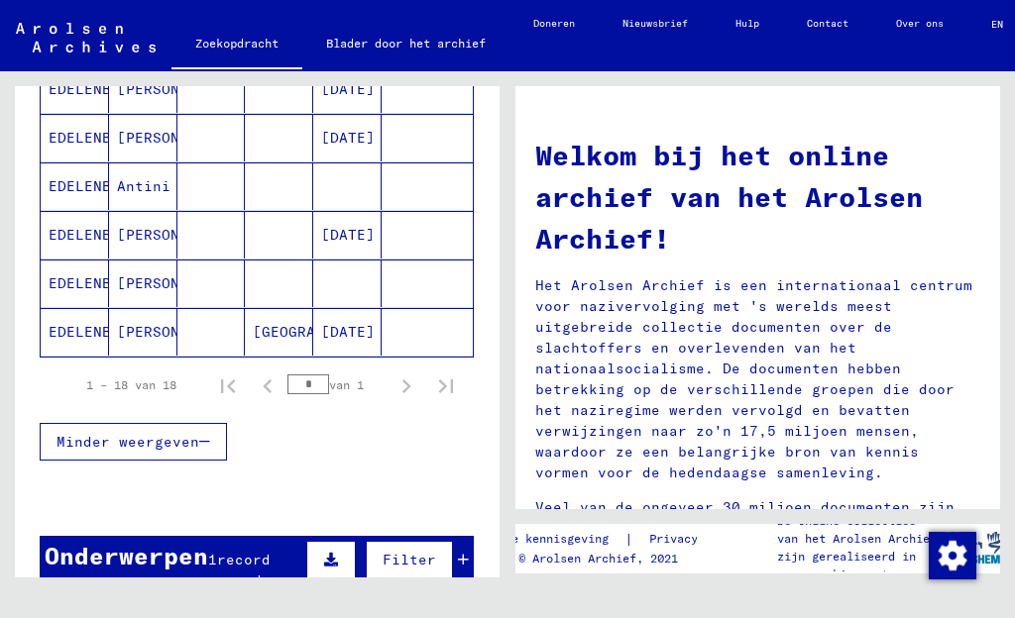  I want to click on font: Doneren, so click(554, 23).